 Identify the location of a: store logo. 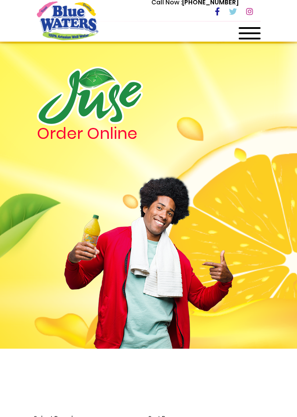
(67, 21).